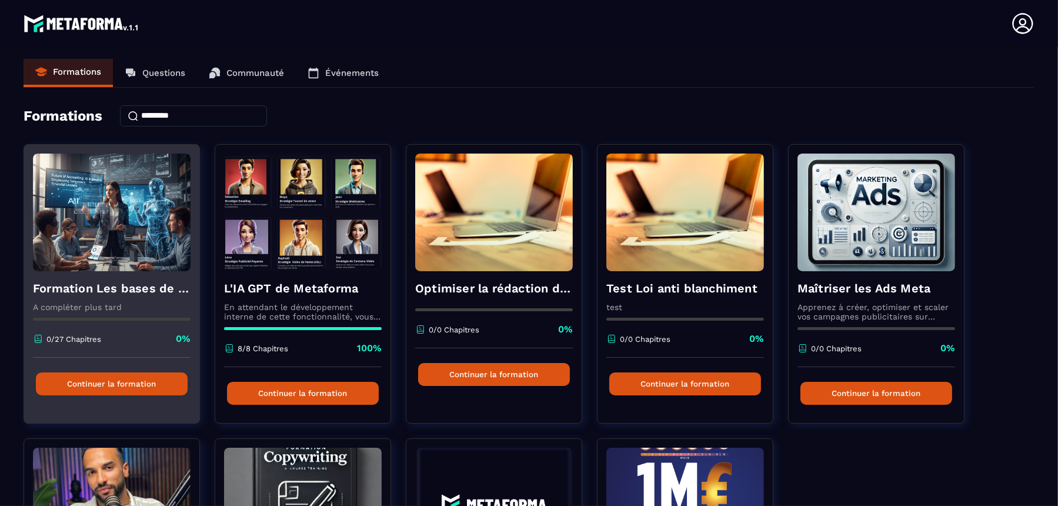 Image resolution: width=1058 pixels, height=506 pixels. I want to click on h4: Maîtriser les Ads Meta, so click(876, 288).